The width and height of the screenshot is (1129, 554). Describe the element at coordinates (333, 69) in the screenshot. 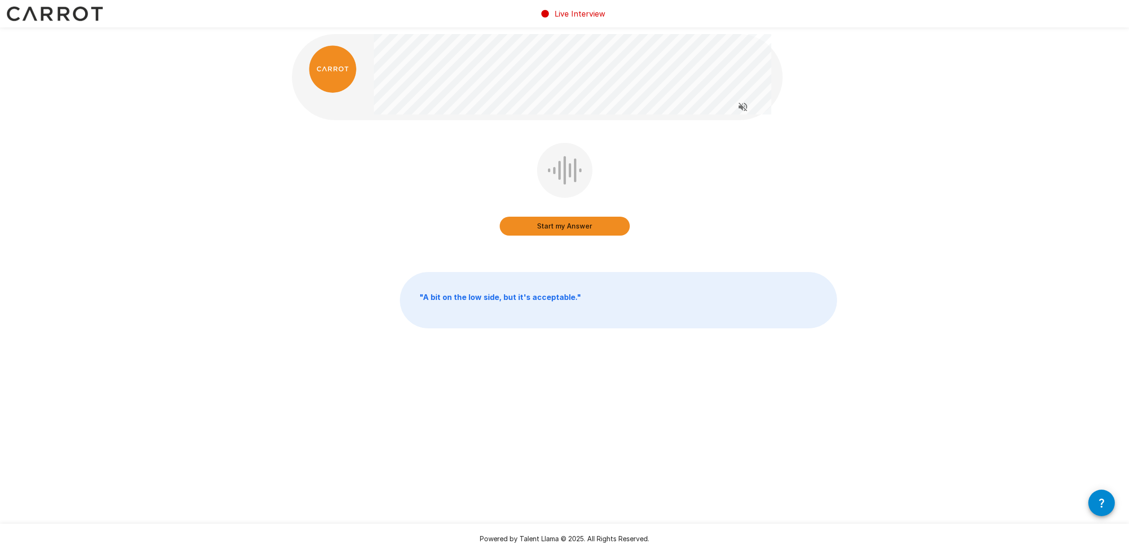

I see `img: carrot_logo.png` at that location.